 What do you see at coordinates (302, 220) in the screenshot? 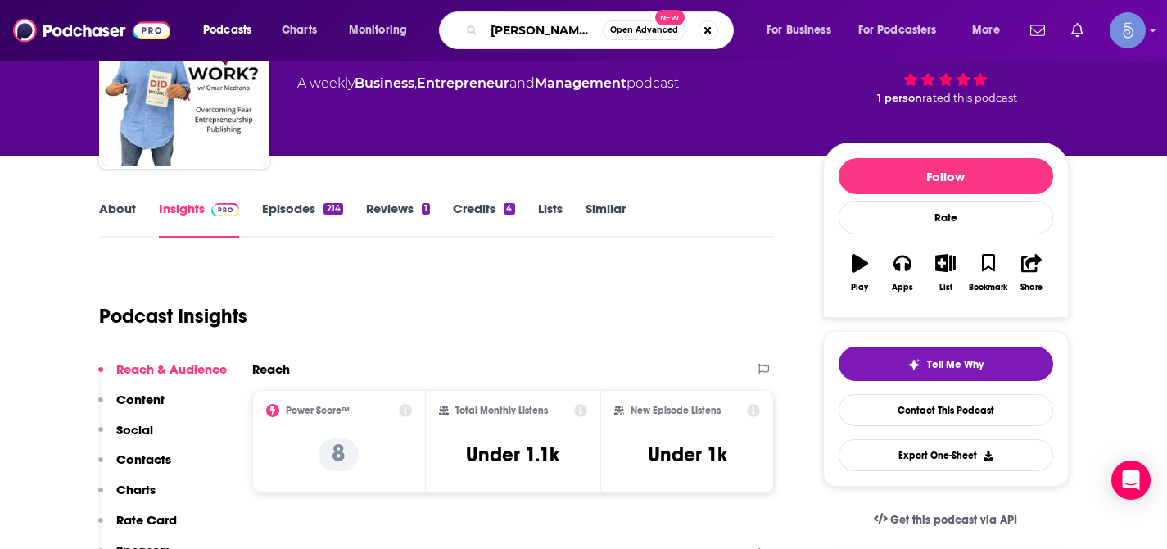
I see `a: Episodes214` at bounding box center [302, 220].